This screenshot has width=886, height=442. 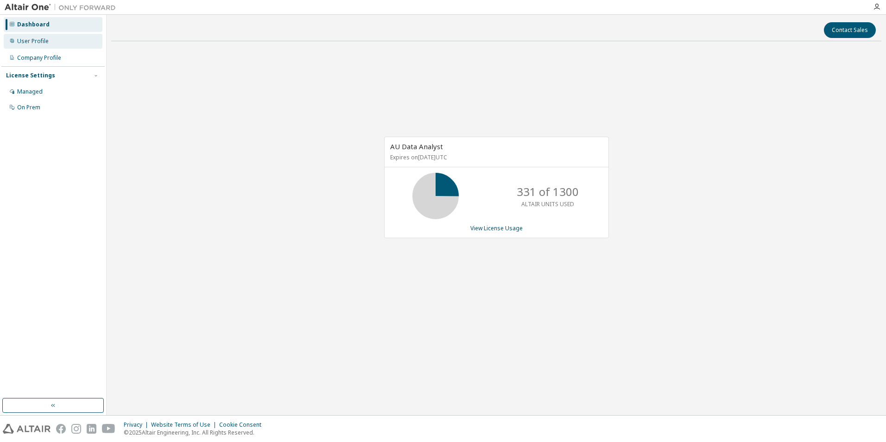 I want to click on p: © 2025 Altair Engineering, Inc. All Rights Reserved., so click(x=195, y=432).